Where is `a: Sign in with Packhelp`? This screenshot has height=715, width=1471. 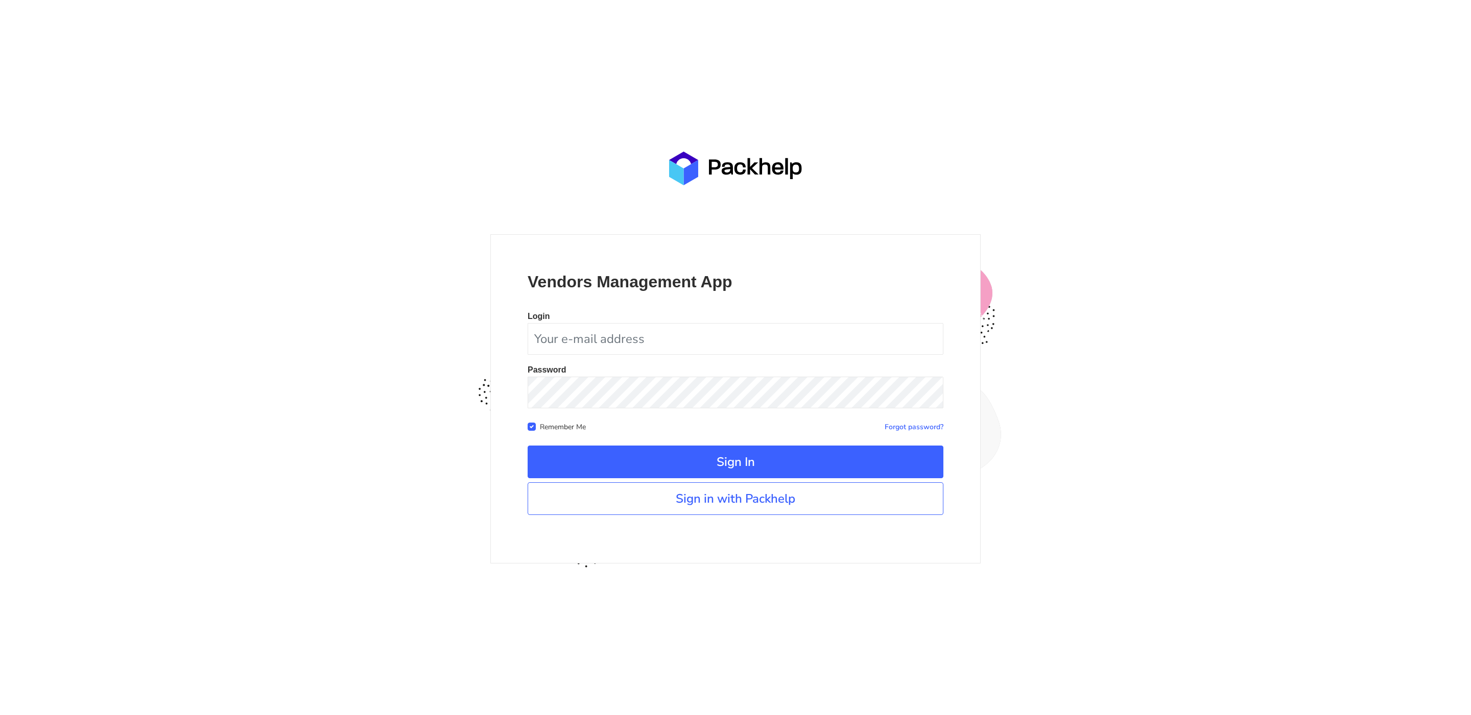
a: Sign in with Packhelp is located at coordinates (735, 499).